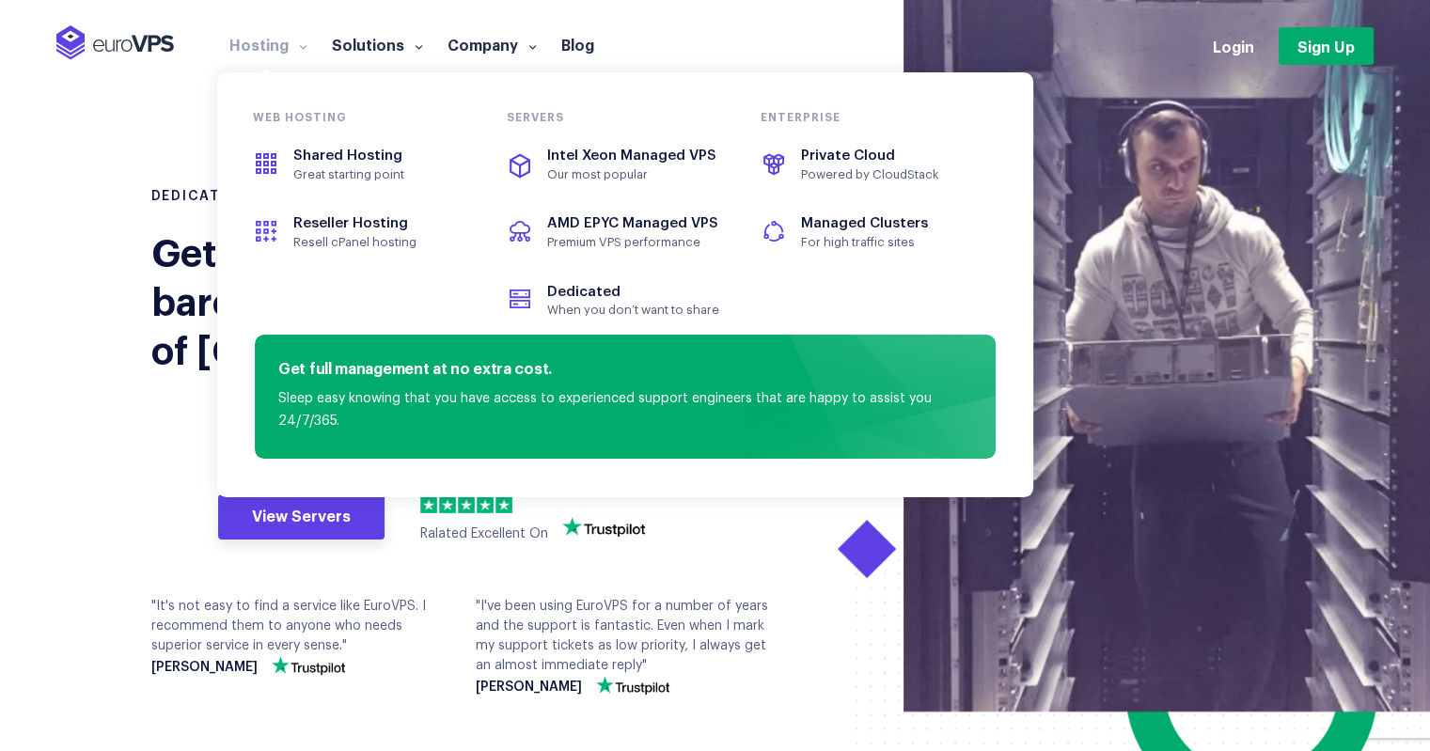 The width and height of the screenshot is (1430, 751). Describe the element at coordinates (634, 175) in the screenshot. I see `span: Our most popular` at that location.